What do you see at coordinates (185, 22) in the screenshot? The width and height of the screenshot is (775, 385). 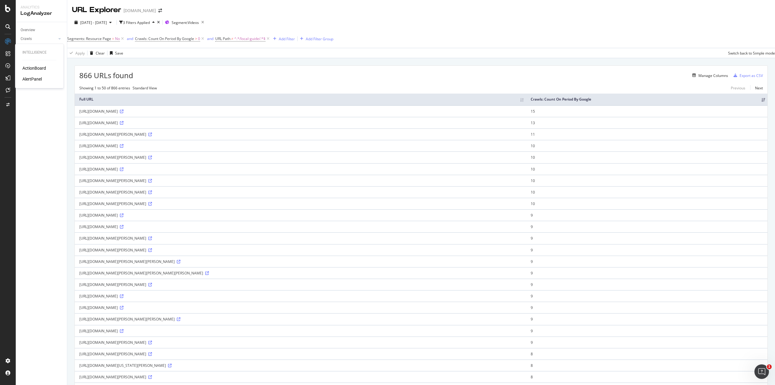 I see `span: Segment: Videos` at bounding box center [185, 22].